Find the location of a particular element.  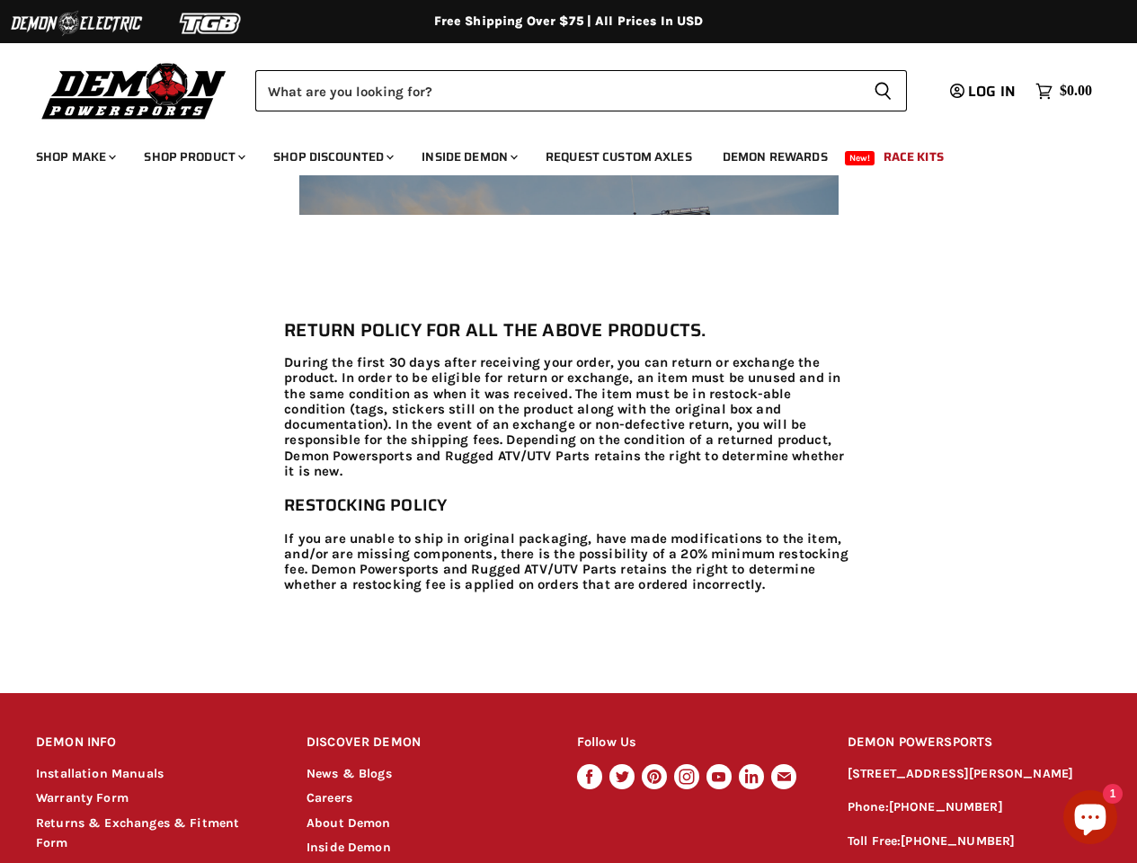

a: Shop Product is located at coordinates (193, 156).